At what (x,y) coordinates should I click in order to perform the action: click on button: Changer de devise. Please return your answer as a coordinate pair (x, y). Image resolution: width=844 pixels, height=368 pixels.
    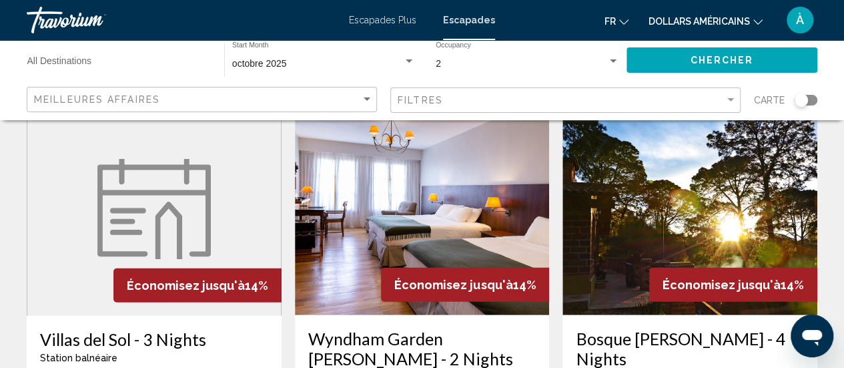
    Looking at the image, I should click on (705, 21).